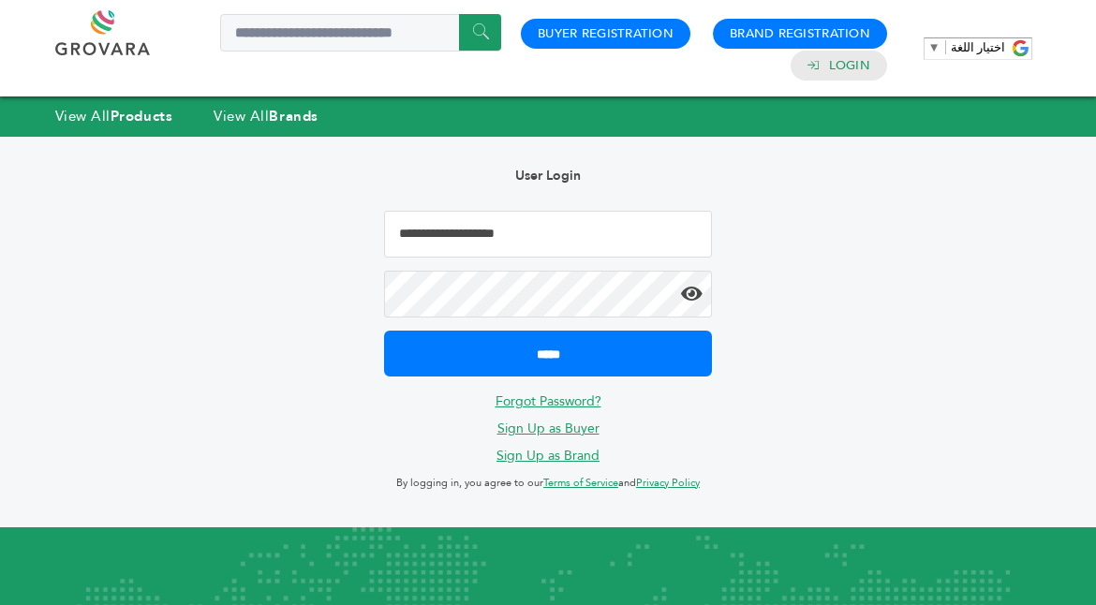  Describe the element at coordinates (967, 47) in the screenshot. I see `a: اختيار اللغة​` at that location.